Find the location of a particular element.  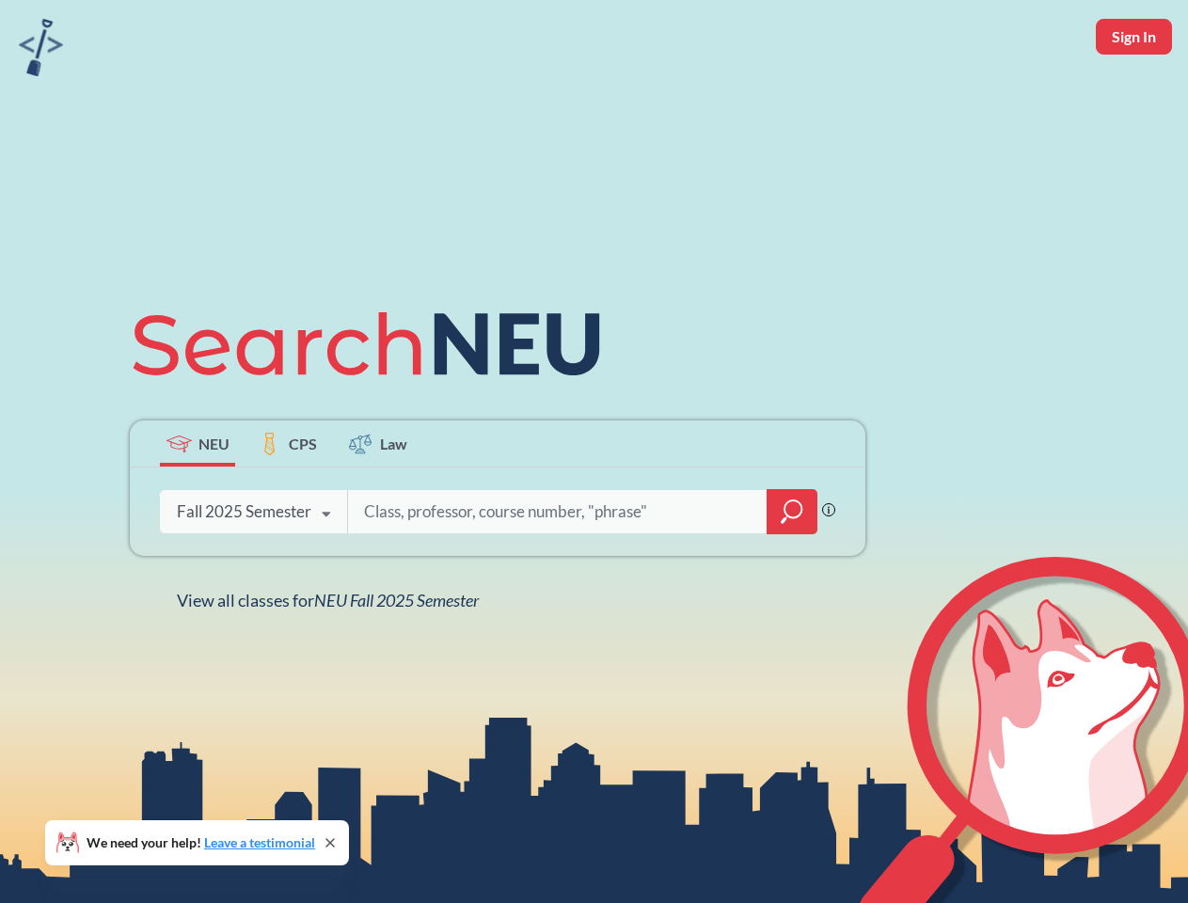

span: NEU is located at coordinates (214, 443).